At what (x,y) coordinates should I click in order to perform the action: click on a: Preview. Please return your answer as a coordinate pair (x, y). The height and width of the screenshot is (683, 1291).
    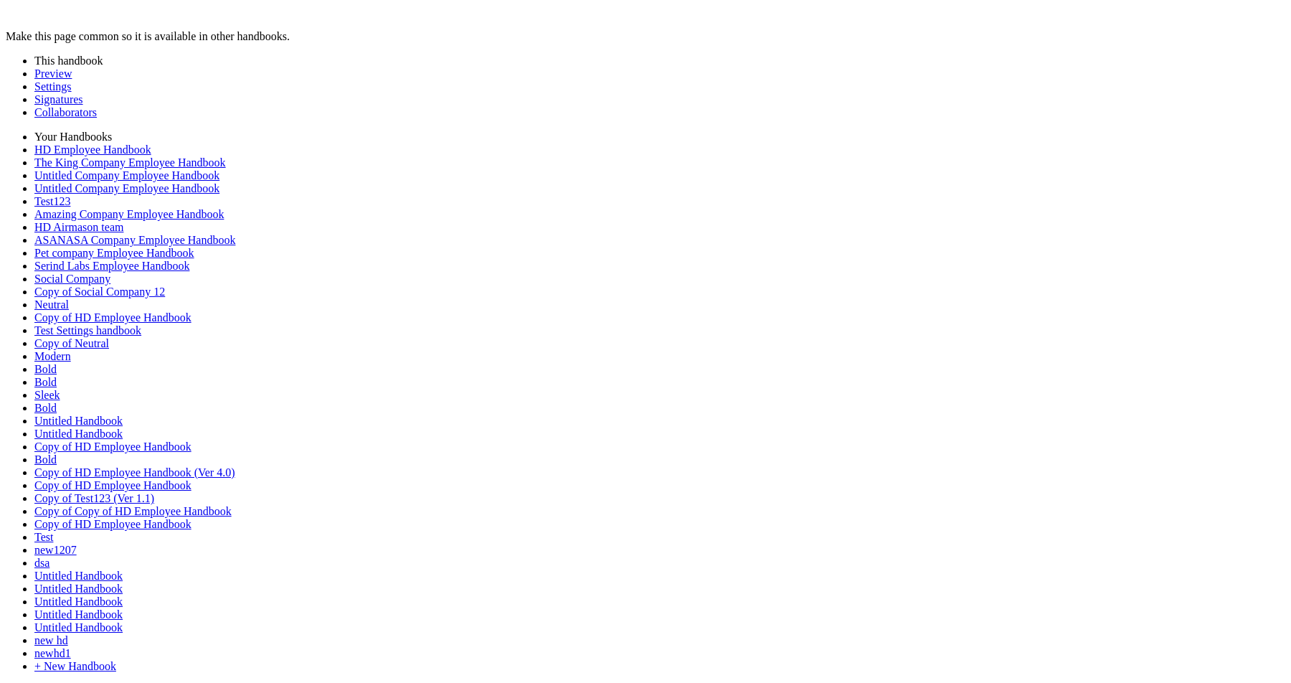
    Looking at the image, I should click on (53, 73).